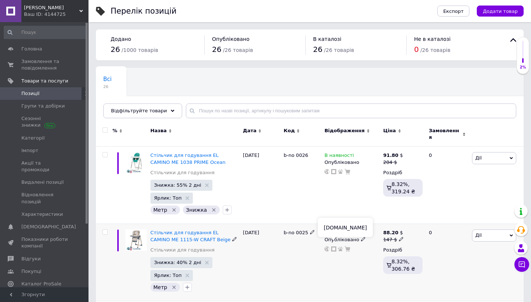 This screenshot has height=302, width=531. I want to click on input: Пошук, so click(45, 32).